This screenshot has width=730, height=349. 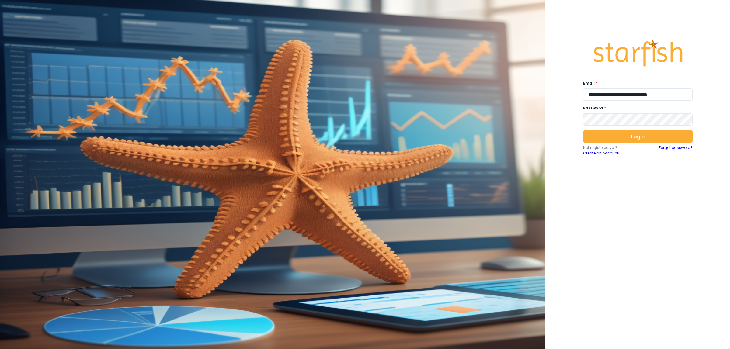 What do you see at coordinates (638, 53) in the screenshot?
I see `img: Logo.42cb71d561138c82c4ab.png` at bounding box center [638, 53].